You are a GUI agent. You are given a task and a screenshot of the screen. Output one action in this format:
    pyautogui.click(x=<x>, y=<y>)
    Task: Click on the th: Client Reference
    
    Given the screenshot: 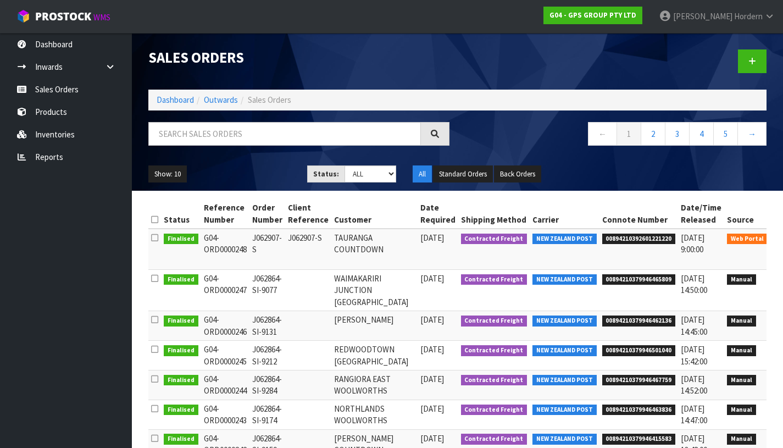 What is the action you would take?
    pyautogui.click(x=308, y=214)
    